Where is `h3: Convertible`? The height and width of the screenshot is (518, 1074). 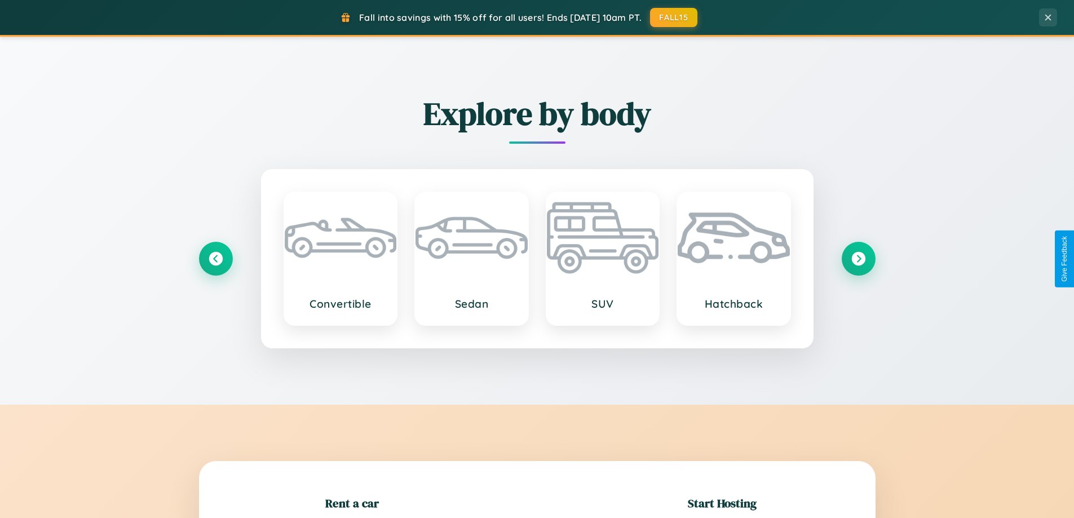
h3: Convertible is located at coordinates (340, 304).